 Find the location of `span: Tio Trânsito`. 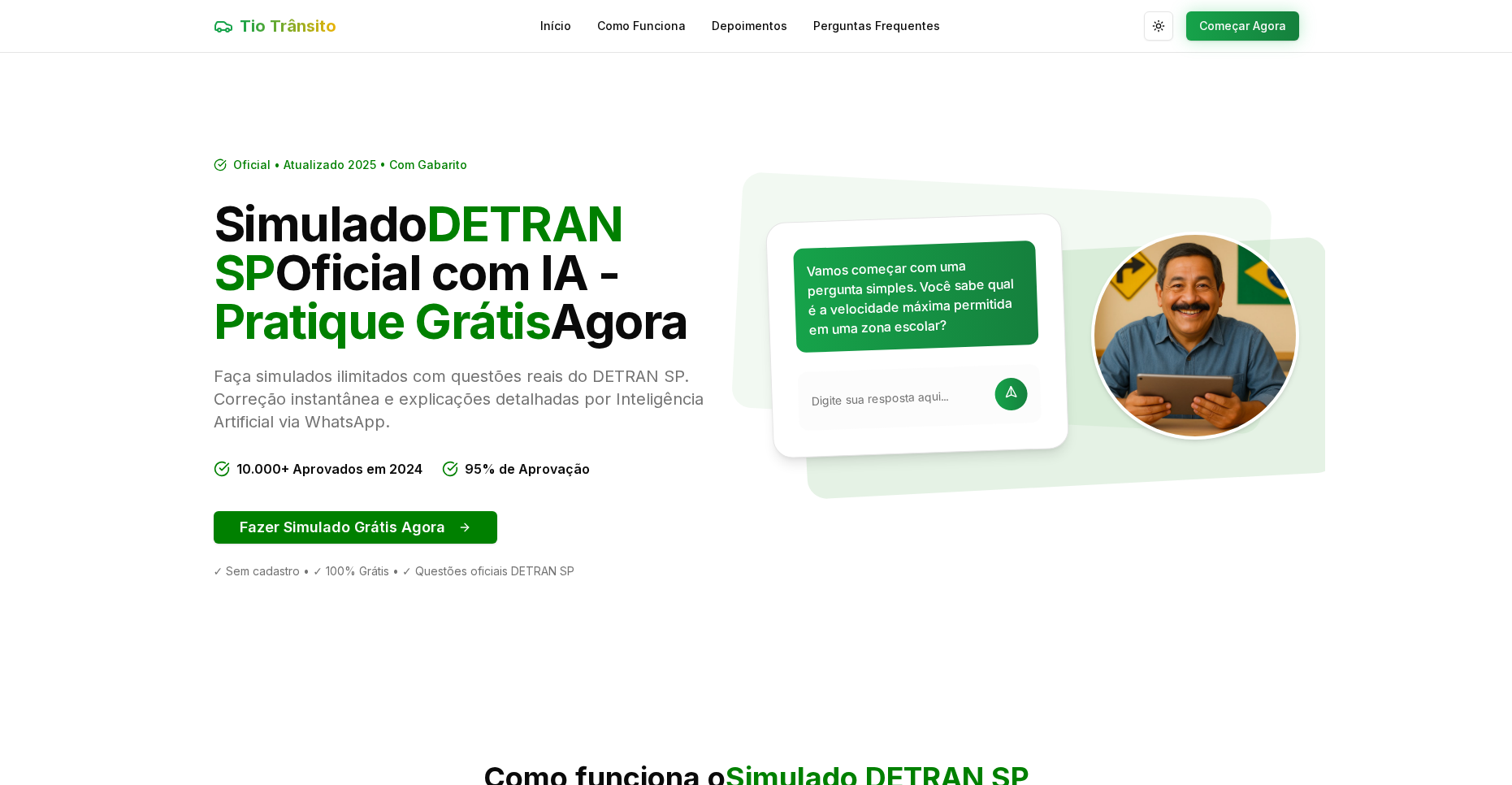

span: Tio Trânsito is located at coordinates (288, 26).